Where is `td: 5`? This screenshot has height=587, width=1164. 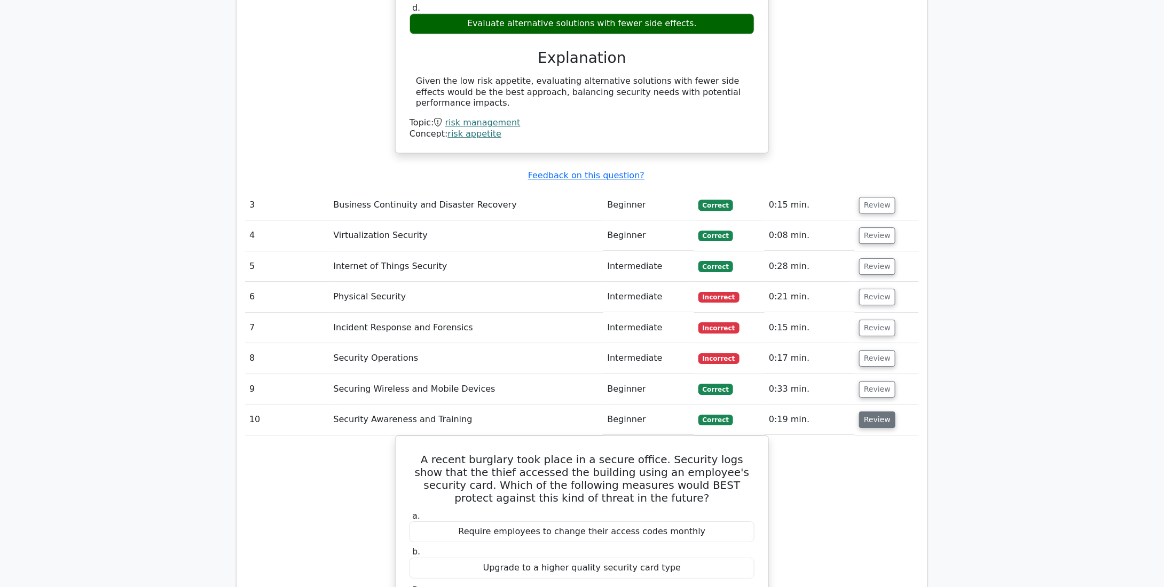
td: 5 is located at coordinates (287, 266).